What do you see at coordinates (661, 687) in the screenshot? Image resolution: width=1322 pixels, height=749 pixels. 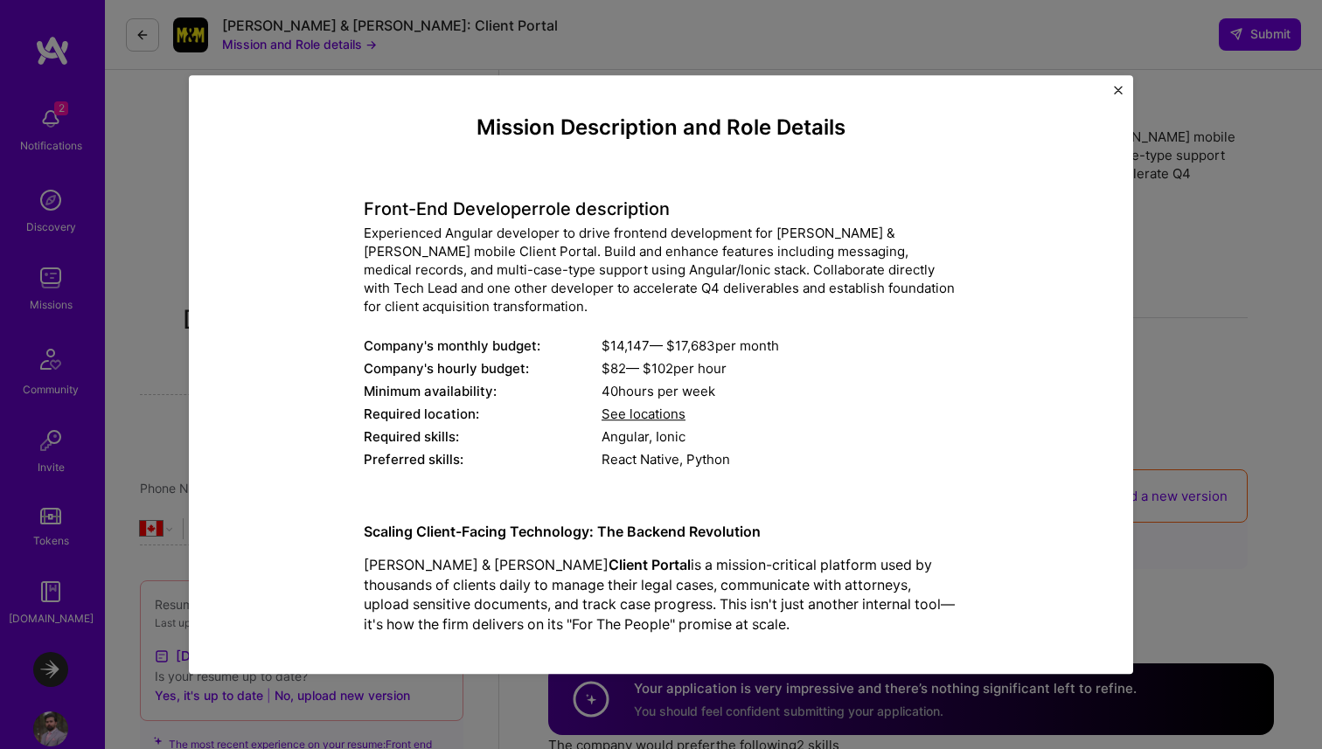 I see `p: : The client portal backend is experiencing growing pains that threaten the client experience. Pe...` at bounding box center [661, 687].